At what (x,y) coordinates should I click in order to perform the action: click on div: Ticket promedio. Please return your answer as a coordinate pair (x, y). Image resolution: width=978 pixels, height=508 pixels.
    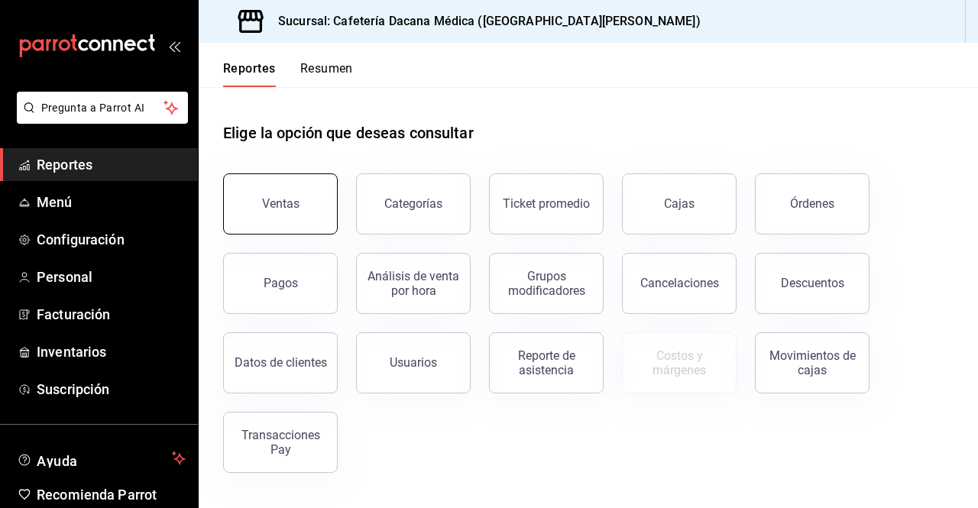
    Looking at the image, I should click on (546, 203).